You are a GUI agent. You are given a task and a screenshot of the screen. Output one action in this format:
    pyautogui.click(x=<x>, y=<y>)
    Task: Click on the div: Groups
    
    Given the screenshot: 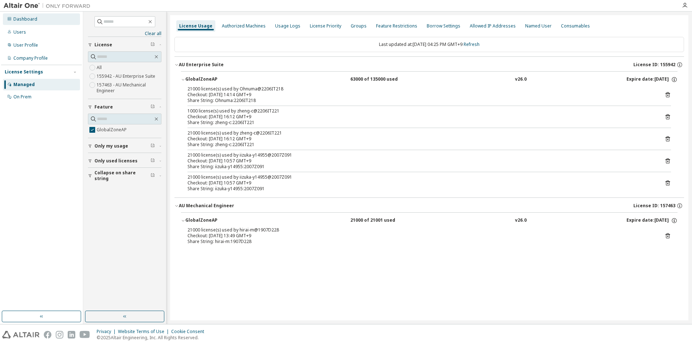 What is the action you would take?
    pyautogui.click(x=359, y=26)
    